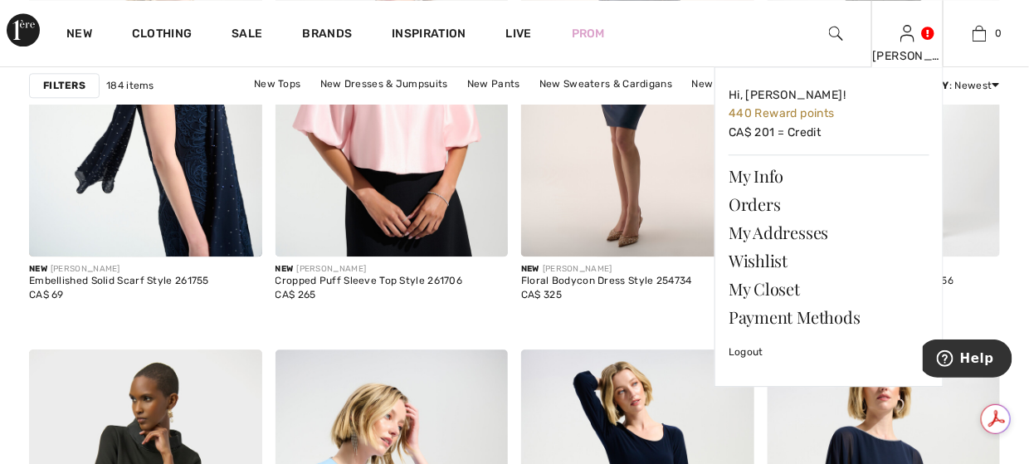  I want to click on div: Floral Bodycon Dress Style 254734, so click(607, 281).